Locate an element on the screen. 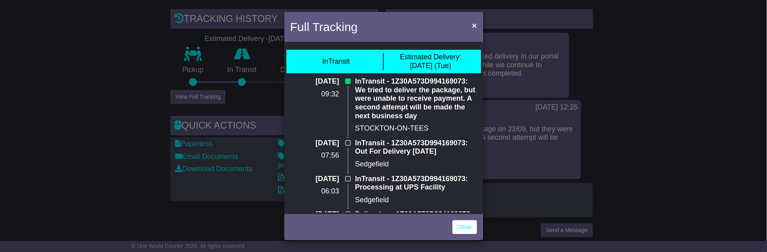 This screenshot has height=252, width=767. button: Close is located at coordinates (474, 25).